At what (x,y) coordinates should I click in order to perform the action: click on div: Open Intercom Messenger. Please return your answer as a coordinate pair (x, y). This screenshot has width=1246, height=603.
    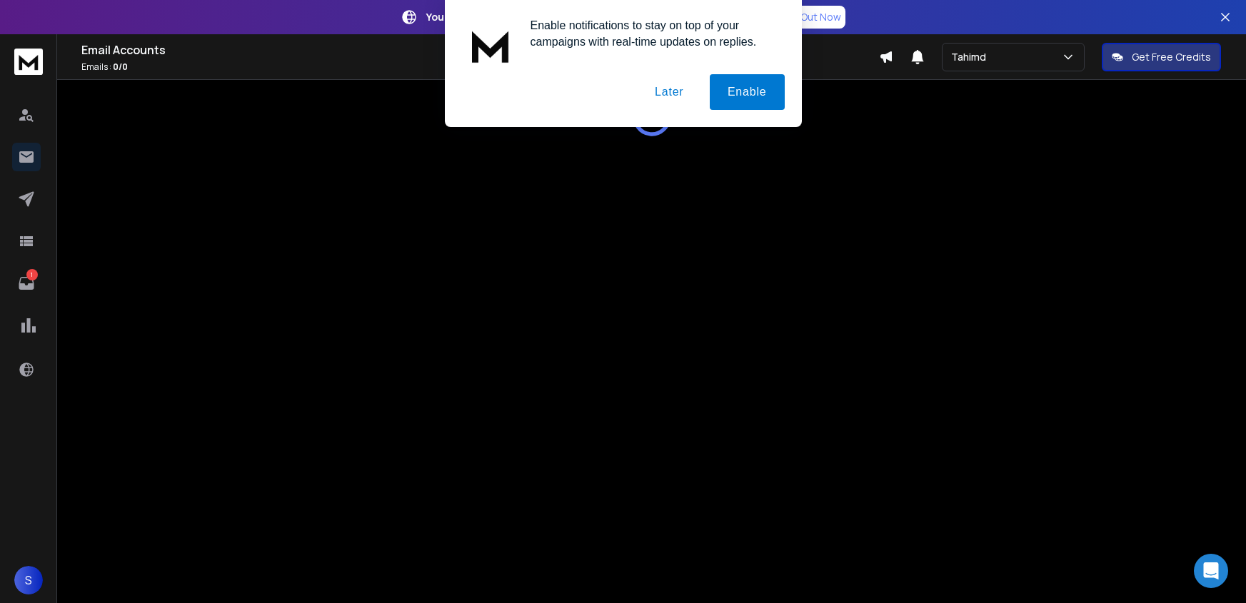
    Looking at the image, I should click on (1211, 571).